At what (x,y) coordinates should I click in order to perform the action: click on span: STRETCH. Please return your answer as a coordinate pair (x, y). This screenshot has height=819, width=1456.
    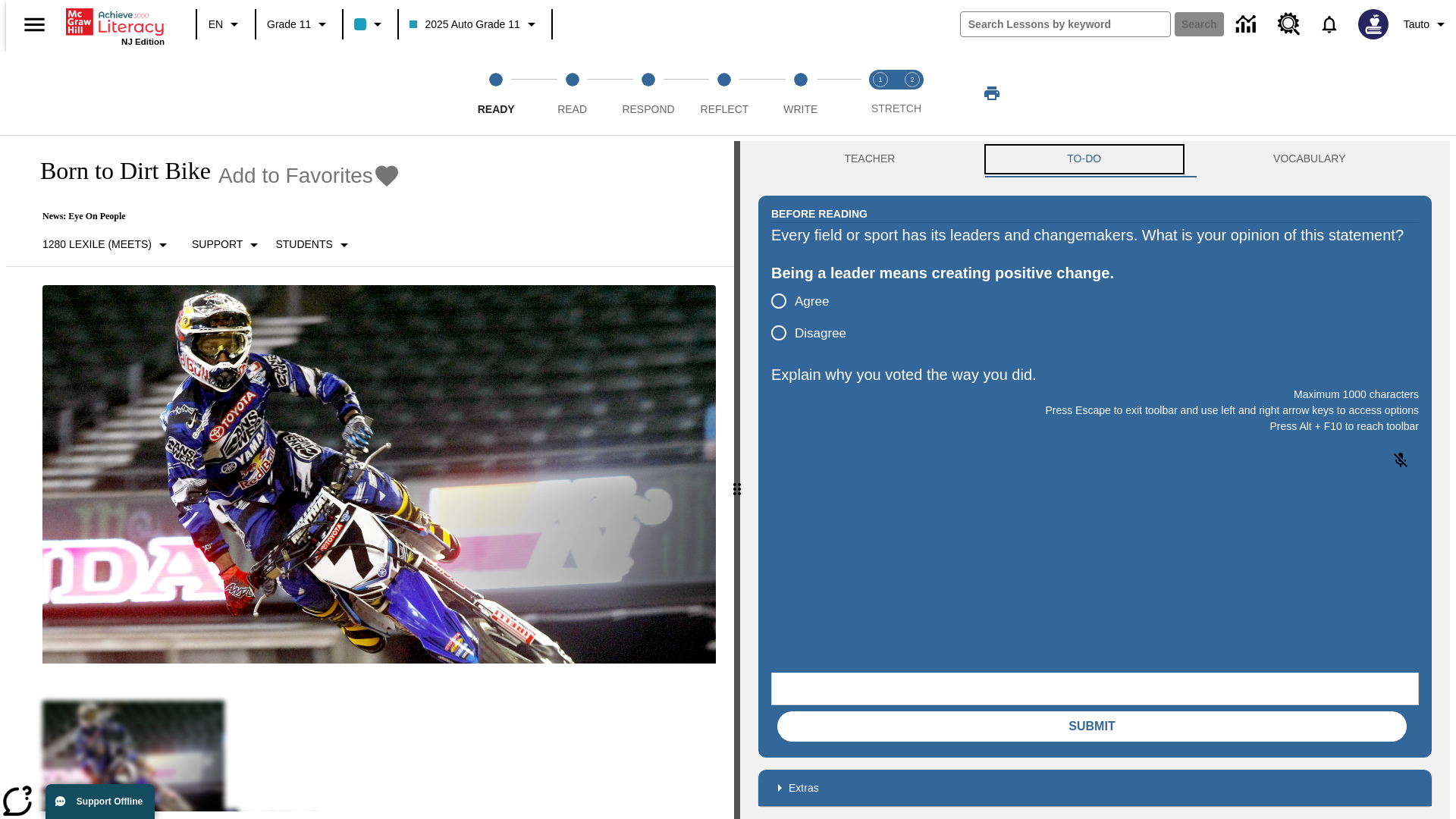
    Looking at the image, I should click on (896, 108).